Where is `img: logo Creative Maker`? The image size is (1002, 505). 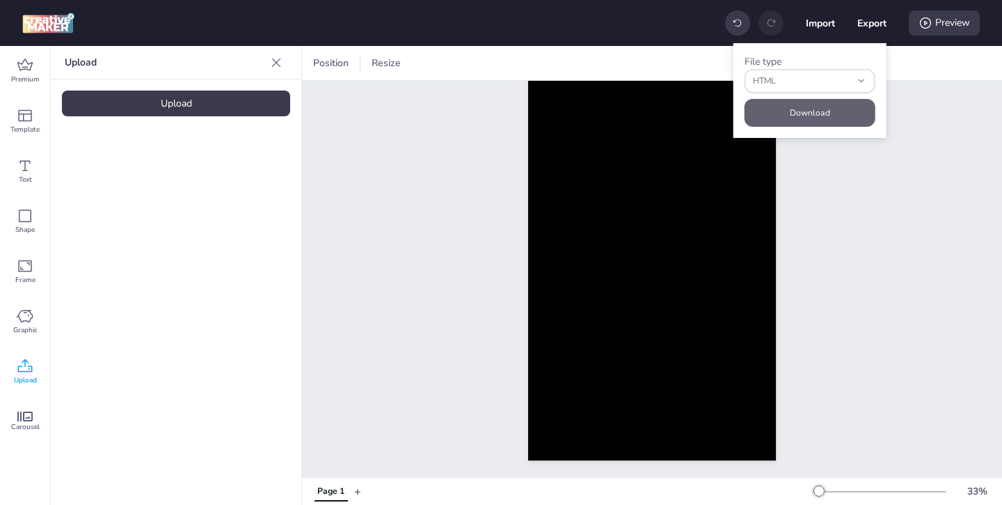
img: logo Creative Maker is located at coordinates (48, 23).